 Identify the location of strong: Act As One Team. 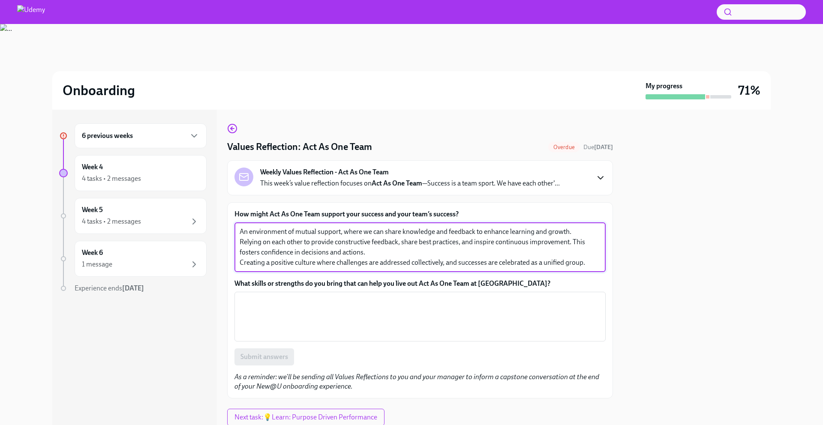
(397, 183).